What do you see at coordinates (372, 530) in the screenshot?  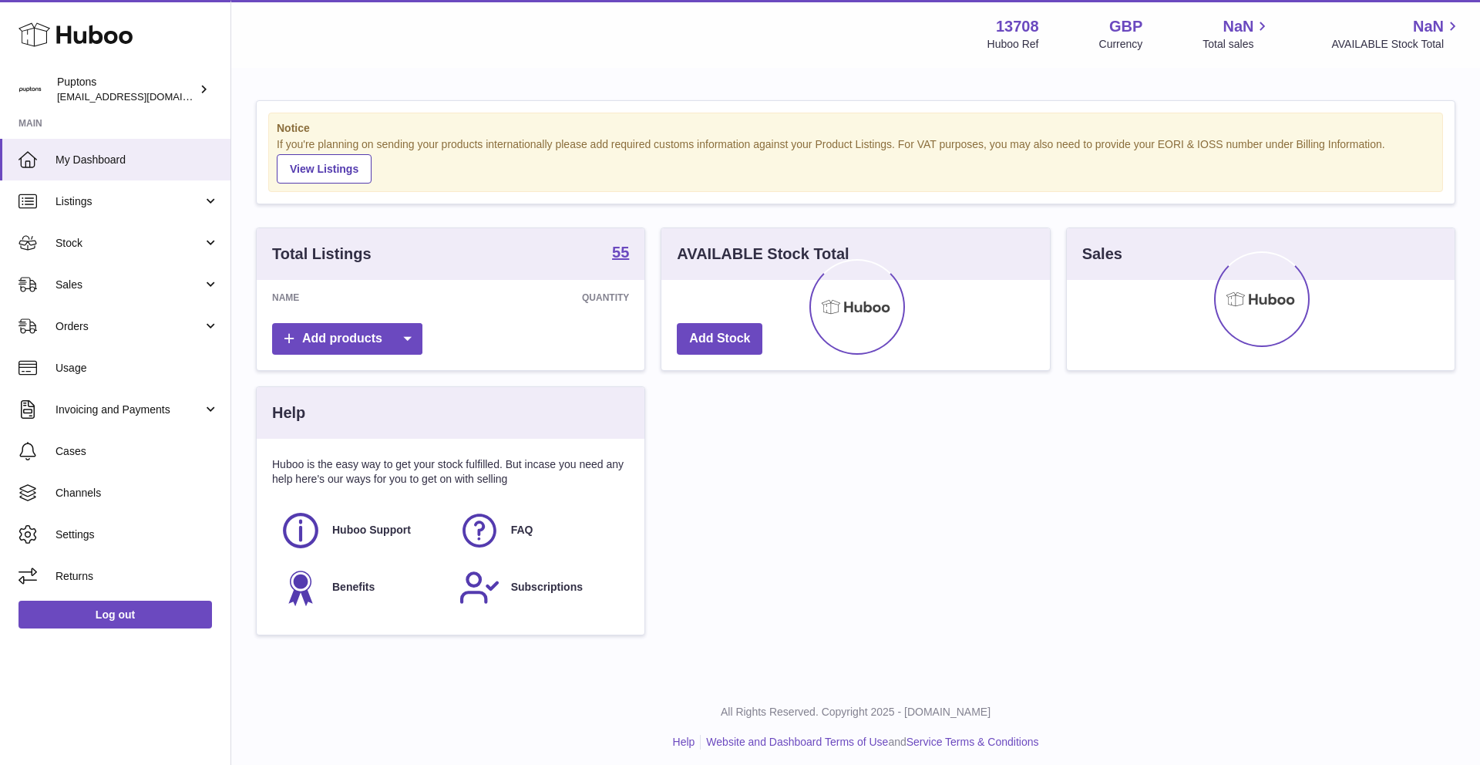 I see `span: Huboo Support` at bounding box center [372, 530].